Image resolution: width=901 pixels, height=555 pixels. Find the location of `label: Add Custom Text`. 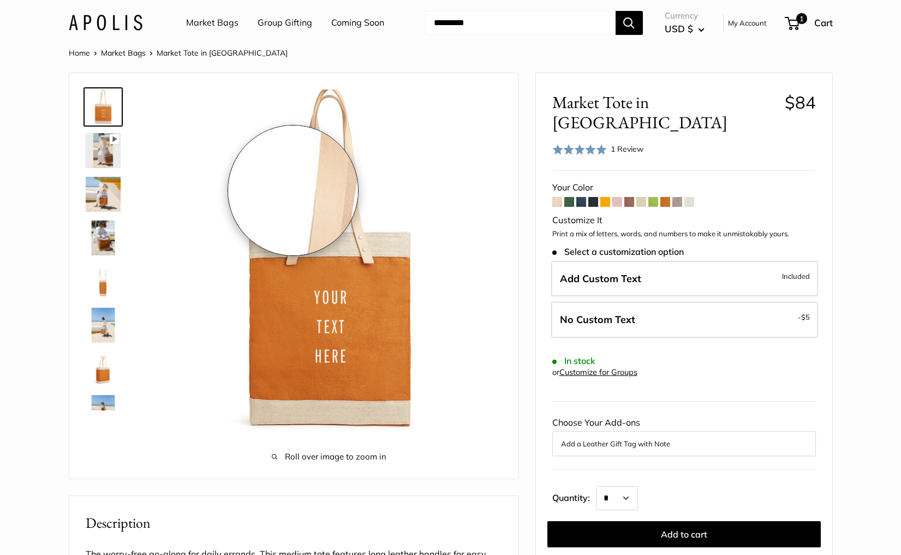

label: Add Custom Text is located at coordinates (685, 279).